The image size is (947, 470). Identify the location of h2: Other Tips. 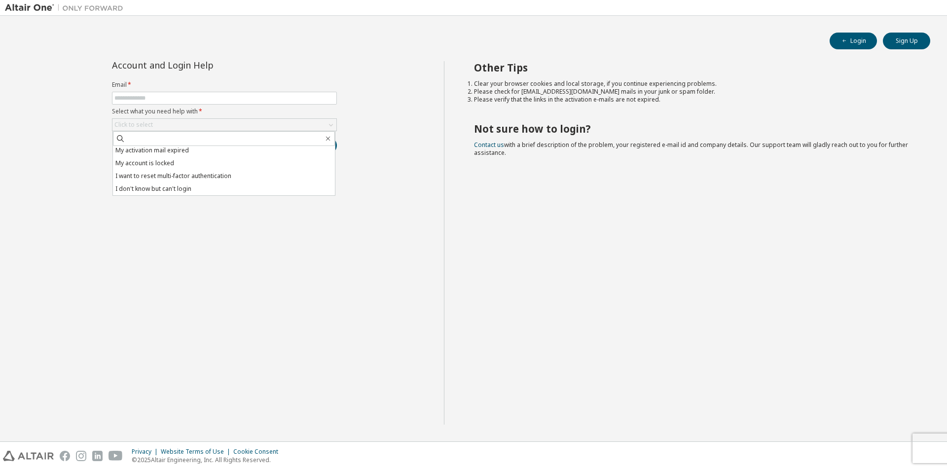
(693, 68).